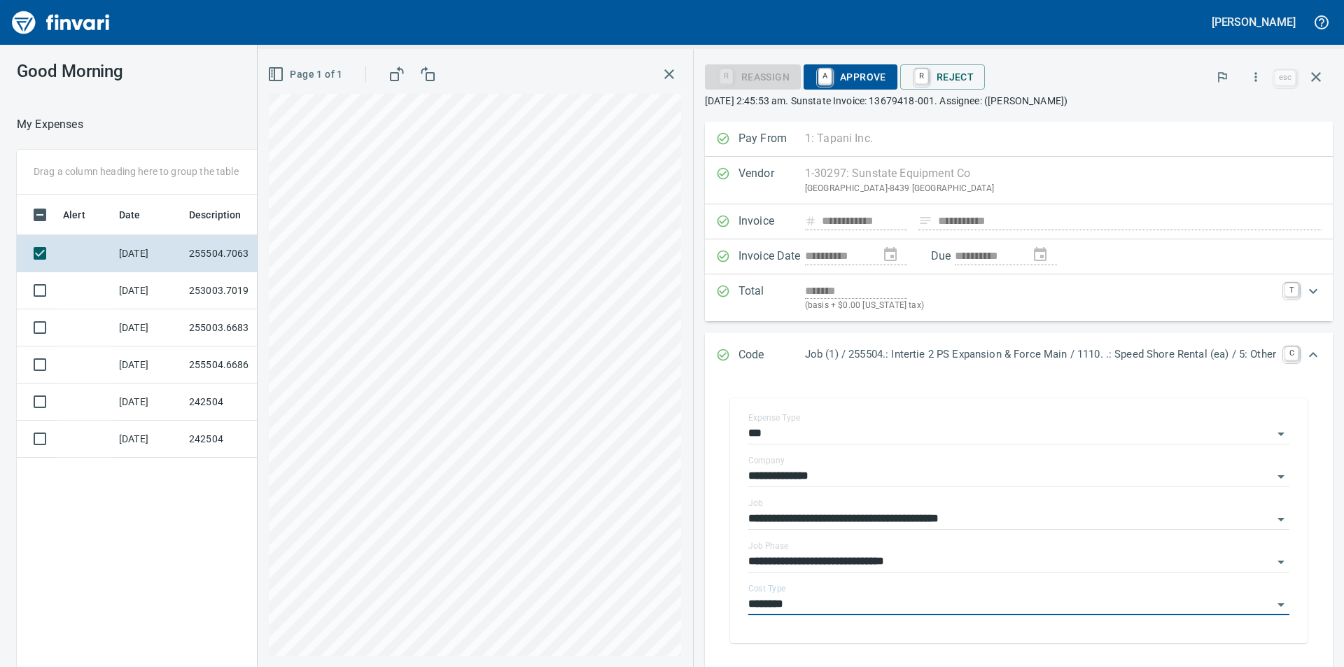 Image resolution: width=1344 pixels, height=667 pixels. What do you see at coordinates (136, 172) in the screenshot?
I see `p: Drag a column heading here to group the table` at bounding box center [136, 172].